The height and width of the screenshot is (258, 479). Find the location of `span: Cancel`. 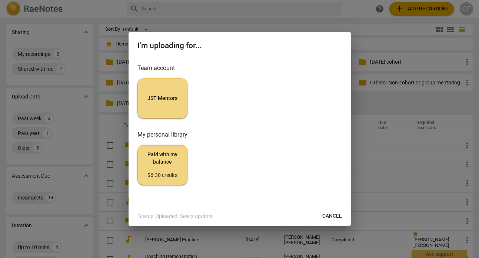

span: Cancel is located at coordinates (332, 216).